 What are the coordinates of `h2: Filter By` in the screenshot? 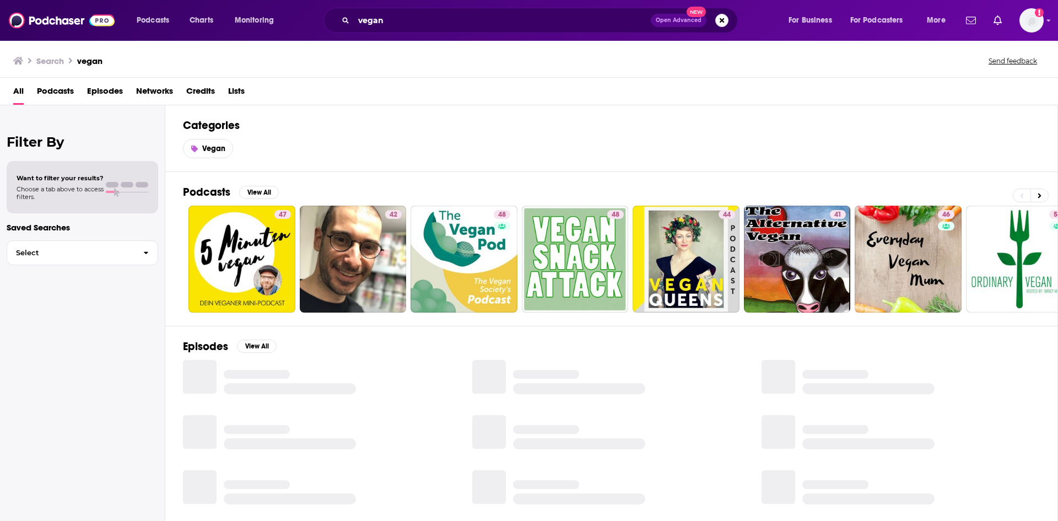 It's located at (82, 142).